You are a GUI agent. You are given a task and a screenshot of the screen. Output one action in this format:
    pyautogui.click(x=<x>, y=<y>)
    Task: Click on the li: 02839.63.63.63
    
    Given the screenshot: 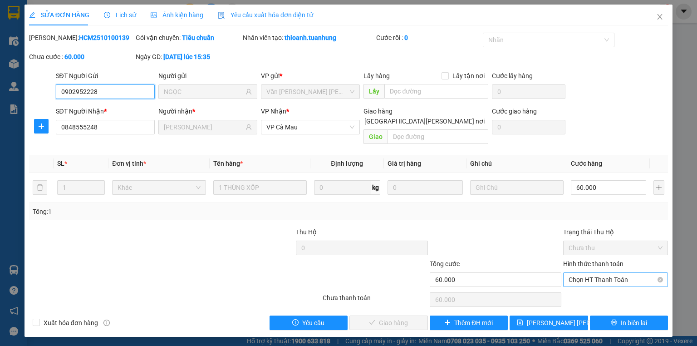 What is the action you would take?
    pyautogui.click(x=88, y=37)
    